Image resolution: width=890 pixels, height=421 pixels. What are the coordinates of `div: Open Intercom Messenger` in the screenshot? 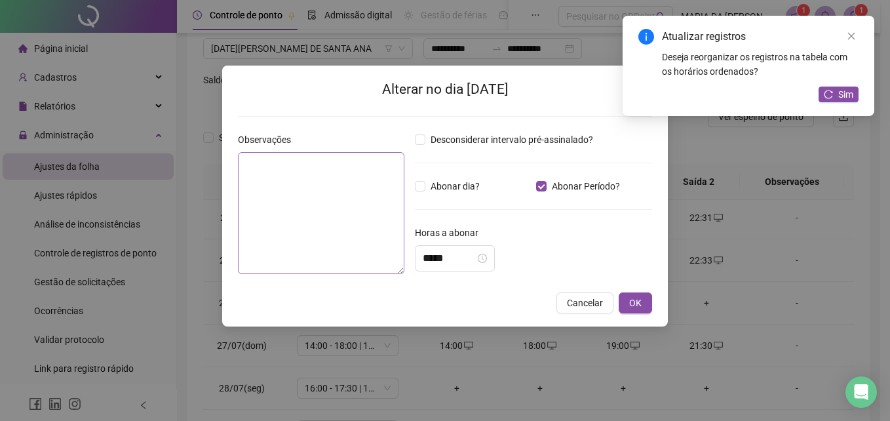 It's located at (861, 392).